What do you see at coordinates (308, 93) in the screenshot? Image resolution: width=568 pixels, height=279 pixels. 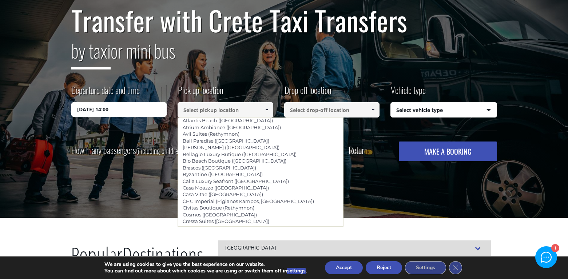 I see `label: Drop off location` at bounding box center [308, 93].